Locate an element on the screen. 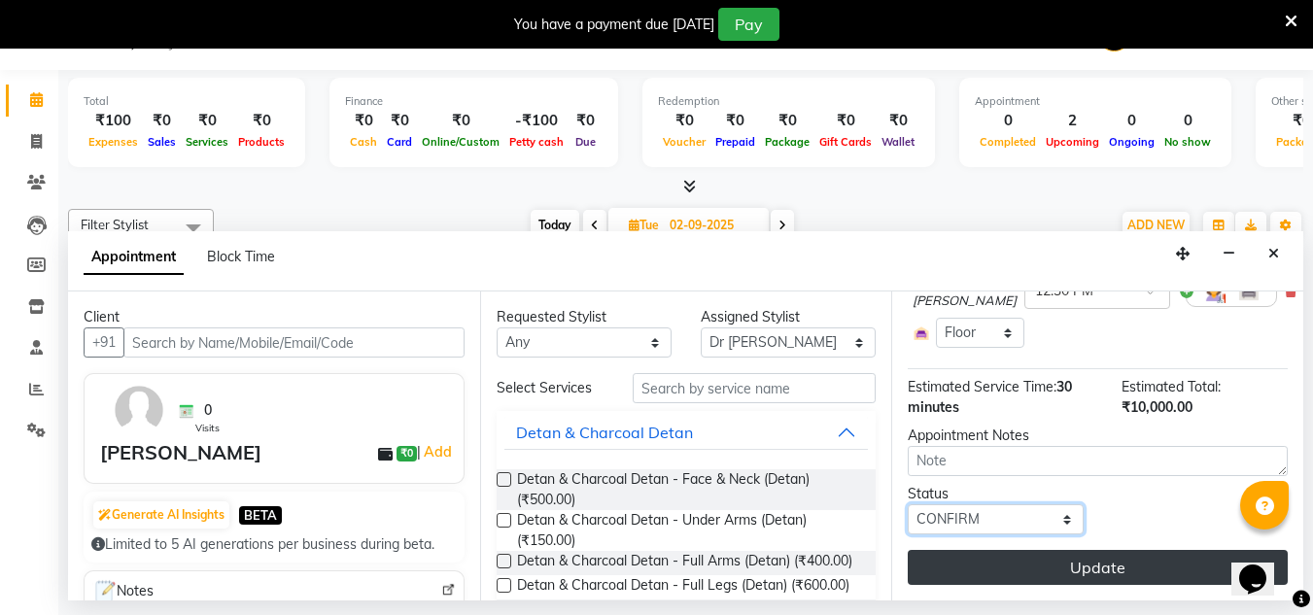 The image size is (1313, 615). span: Detan & Charcoal Detan - Face & Neck (Detan) (₹500.00) is located at coordinates (689, 490).